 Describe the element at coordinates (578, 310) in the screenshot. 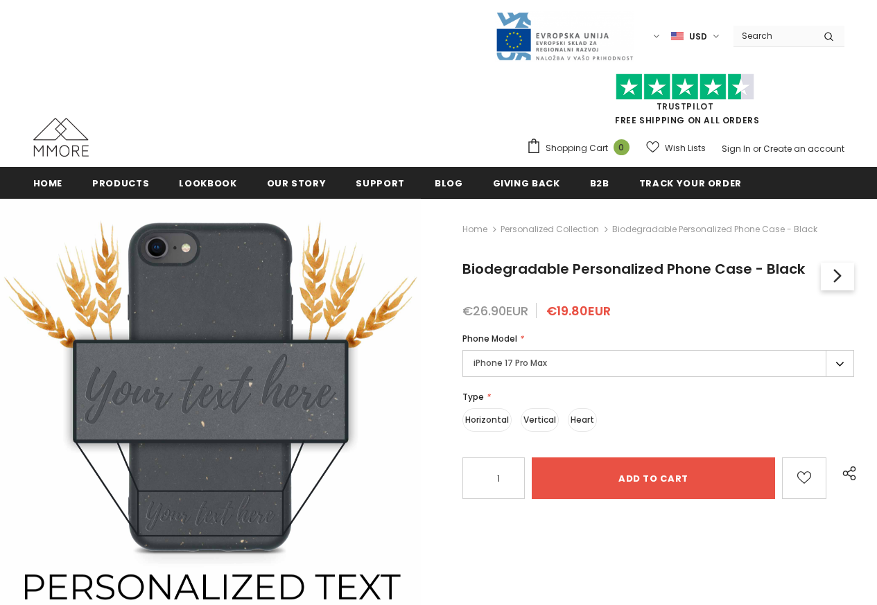

I see `span: €19.80EUR` at that location.